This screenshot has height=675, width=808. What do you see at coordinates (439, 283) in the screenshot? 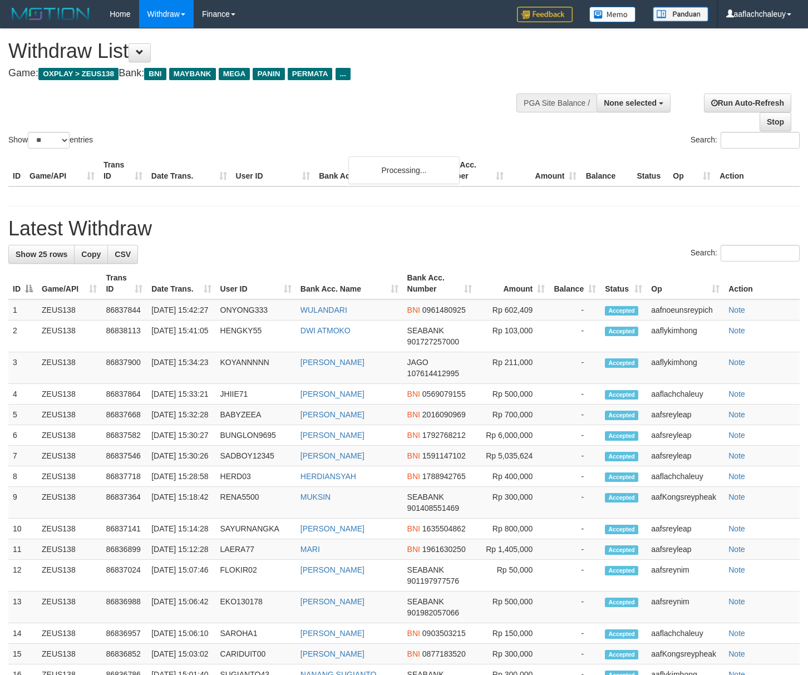
I see `th: Bank Acc. Number: activate to sort column ascending` at bounding box center [439, 283].